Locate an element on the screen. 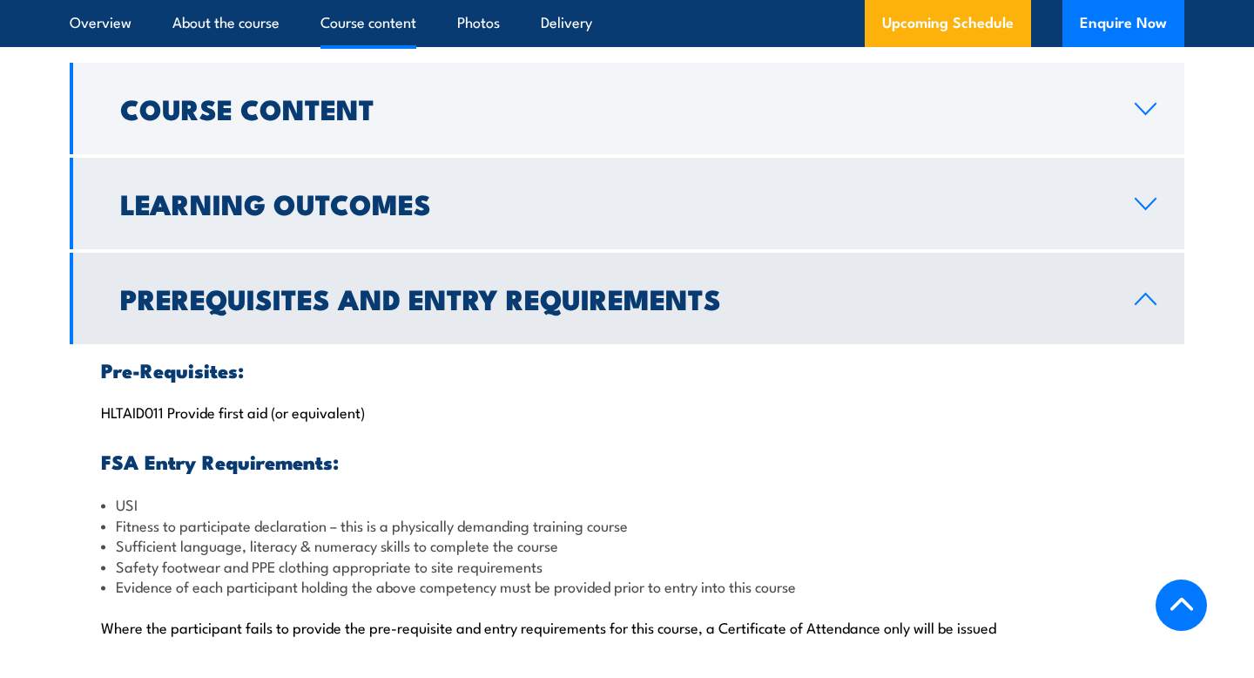  a: Prerequisites and Entry Requirements is located at coordinates (627, 298).